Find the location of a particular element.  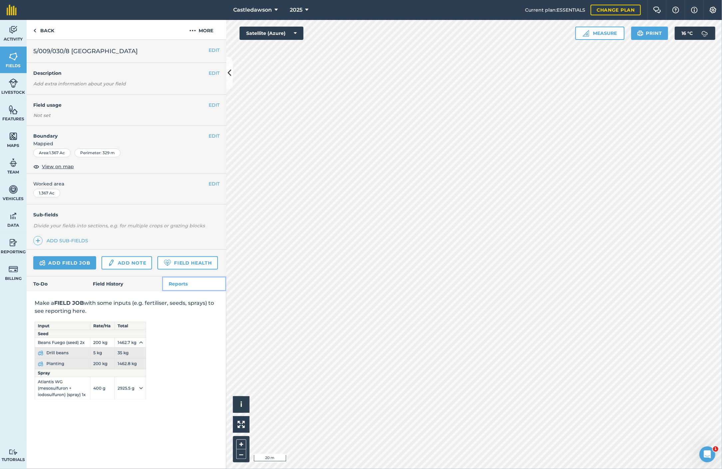

button: More is located at coordinates (201, 30).